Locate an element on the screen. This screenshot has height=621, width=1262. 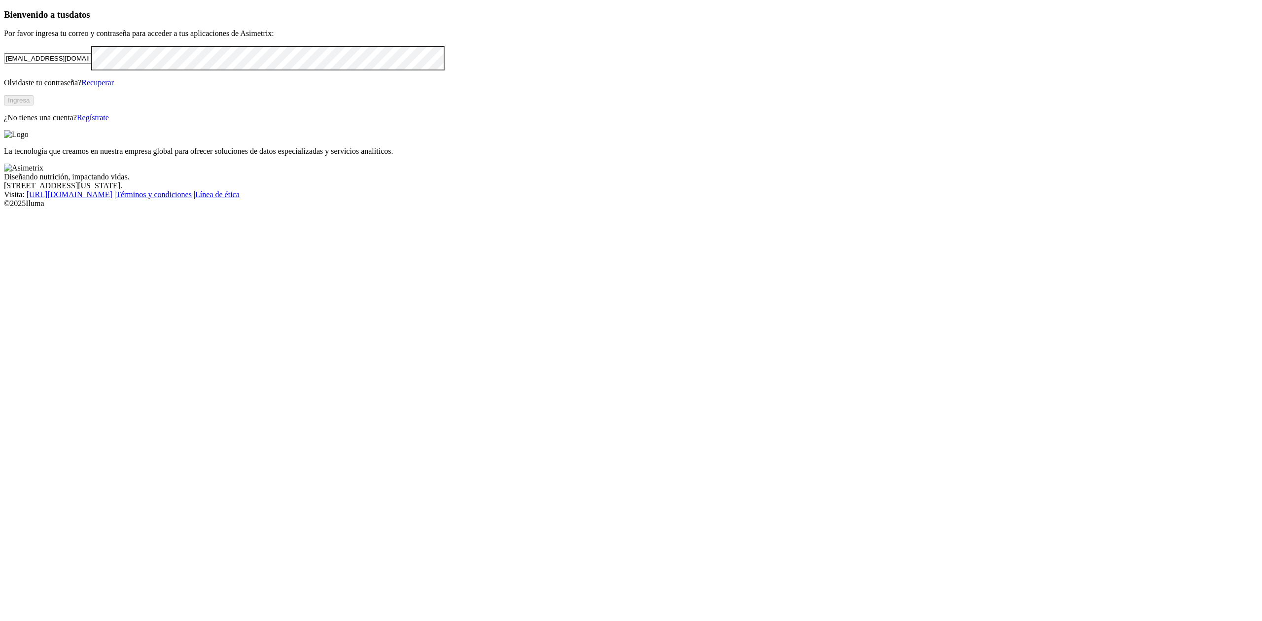
a: Recuperar is located at coordinates (98, 82).